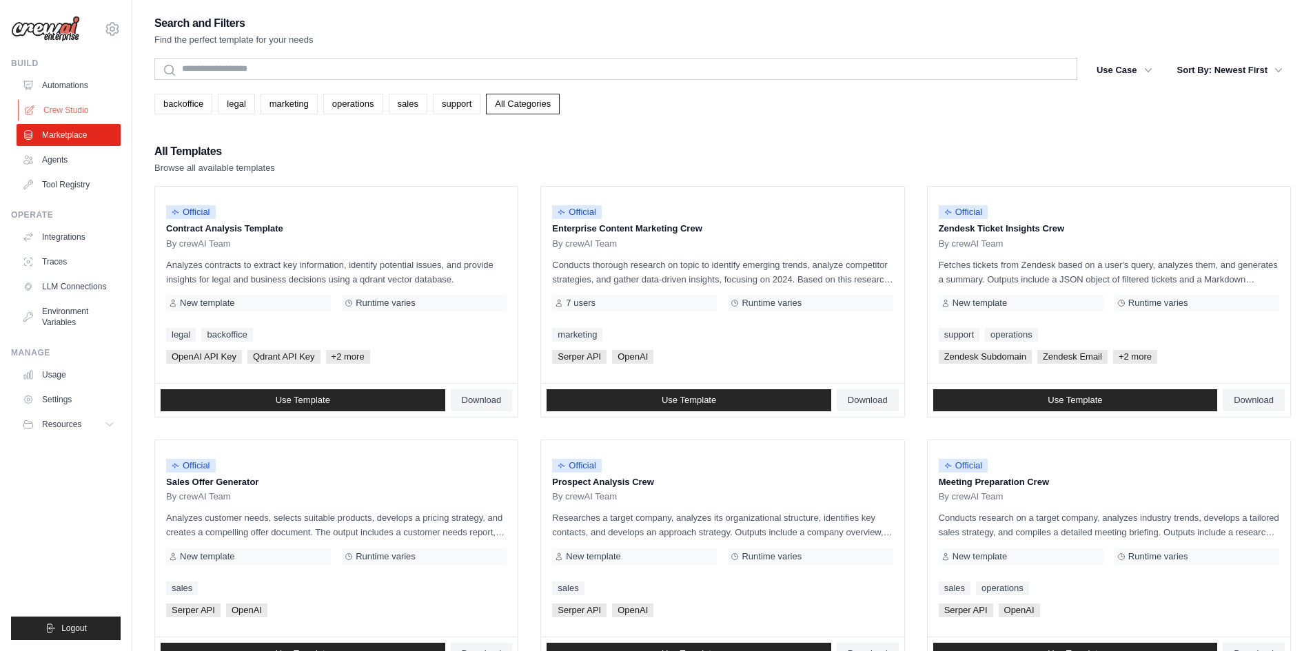  Describe the element at coordinates (68, 287) in the screenshot. I see `a: LLM Connections` at that location.